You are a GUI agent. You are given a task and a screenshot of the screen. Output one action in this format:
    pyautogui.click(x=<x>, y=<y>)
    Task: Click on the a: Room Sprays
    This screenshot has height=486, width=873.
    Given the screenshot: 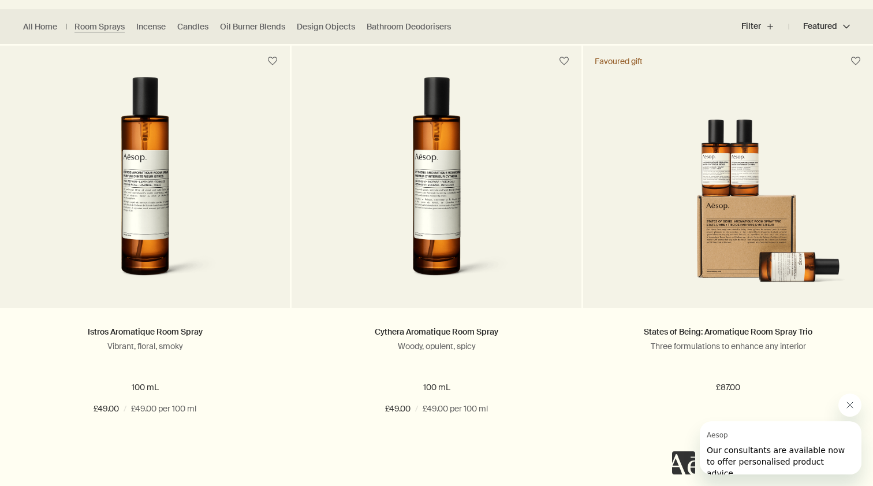 What is the action you would take?
    pyautogui.click(x=99, y=27)
    